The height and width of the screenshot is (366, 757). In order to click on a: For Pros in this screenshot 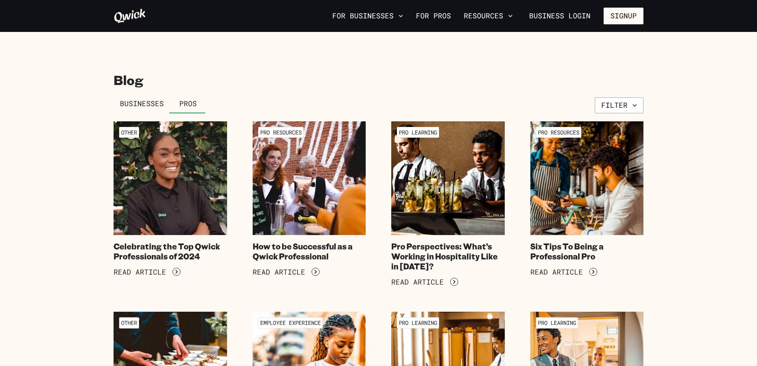, I will do `click(434, 16)`.